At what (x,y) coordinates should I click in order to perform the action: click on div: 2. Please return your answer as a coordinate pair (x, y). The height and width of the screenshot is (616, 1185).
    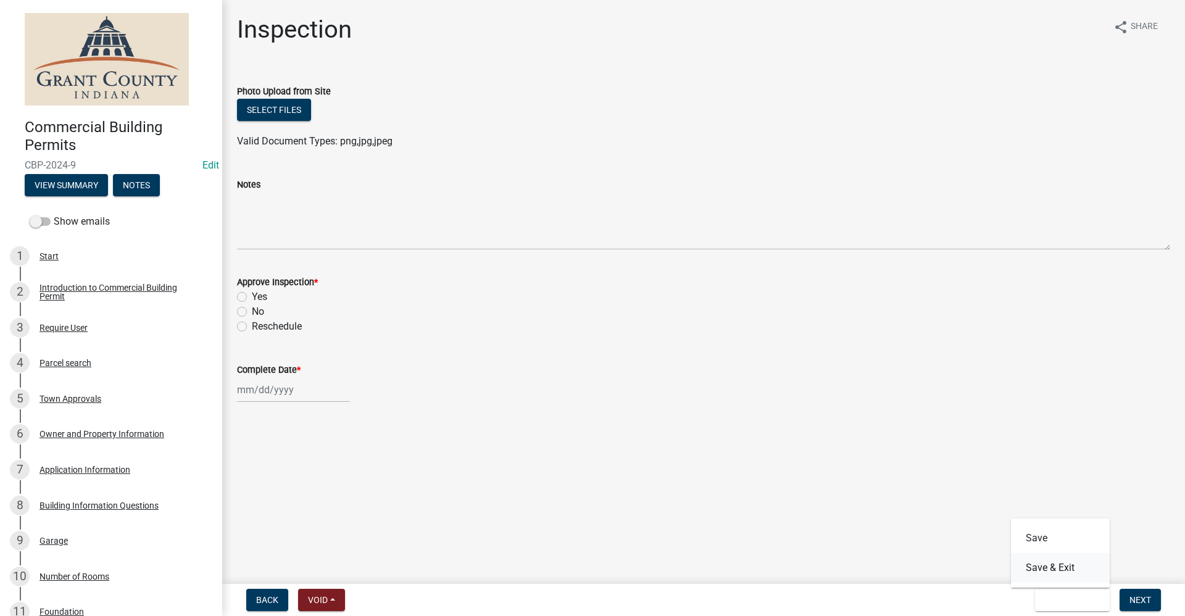
    Looking at the image, I should click on (20, 292).